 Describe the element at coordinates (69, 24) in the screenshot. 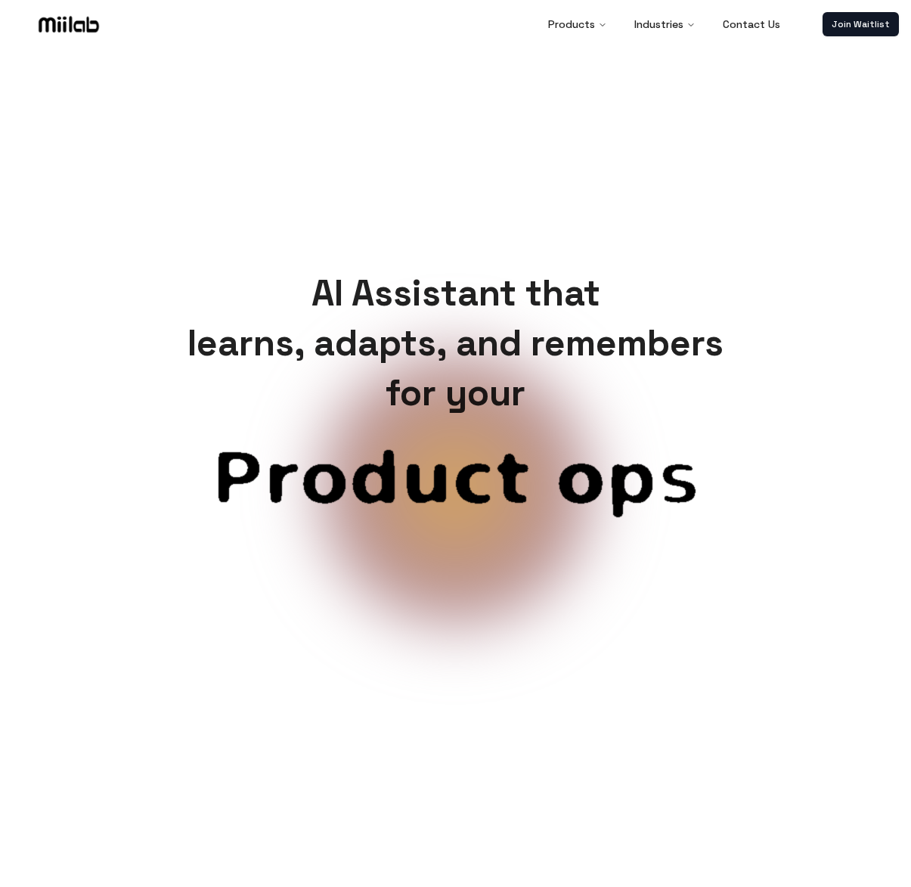

I see `a: Logo` at that location.